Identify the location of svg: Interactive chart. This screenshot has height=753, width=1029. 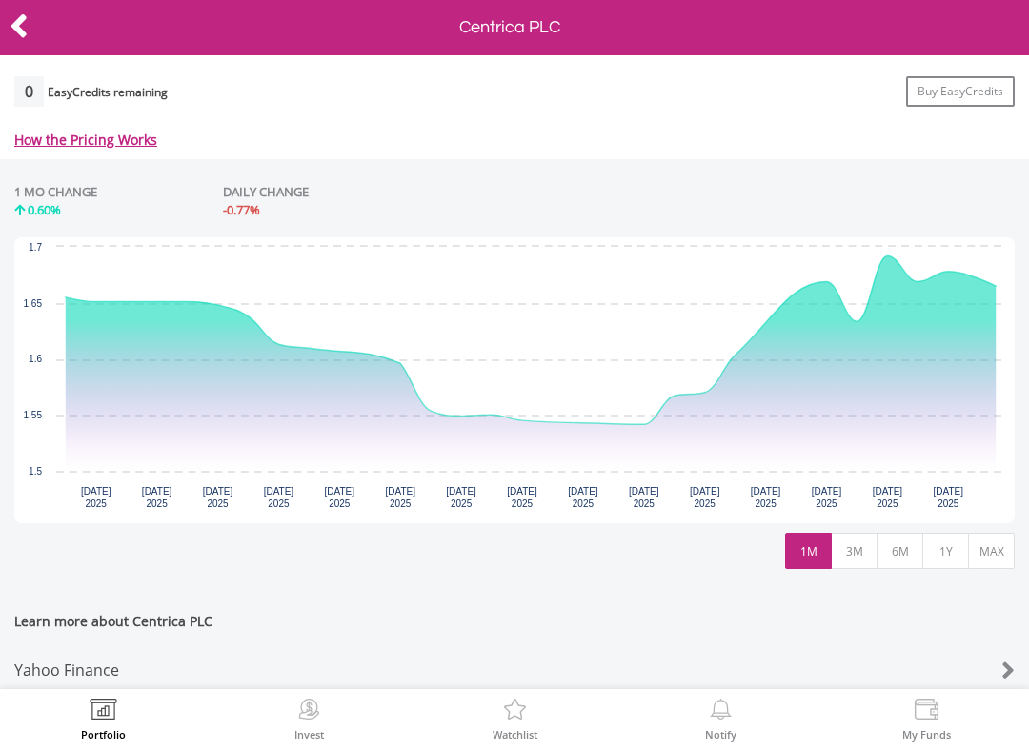
(514, 380).